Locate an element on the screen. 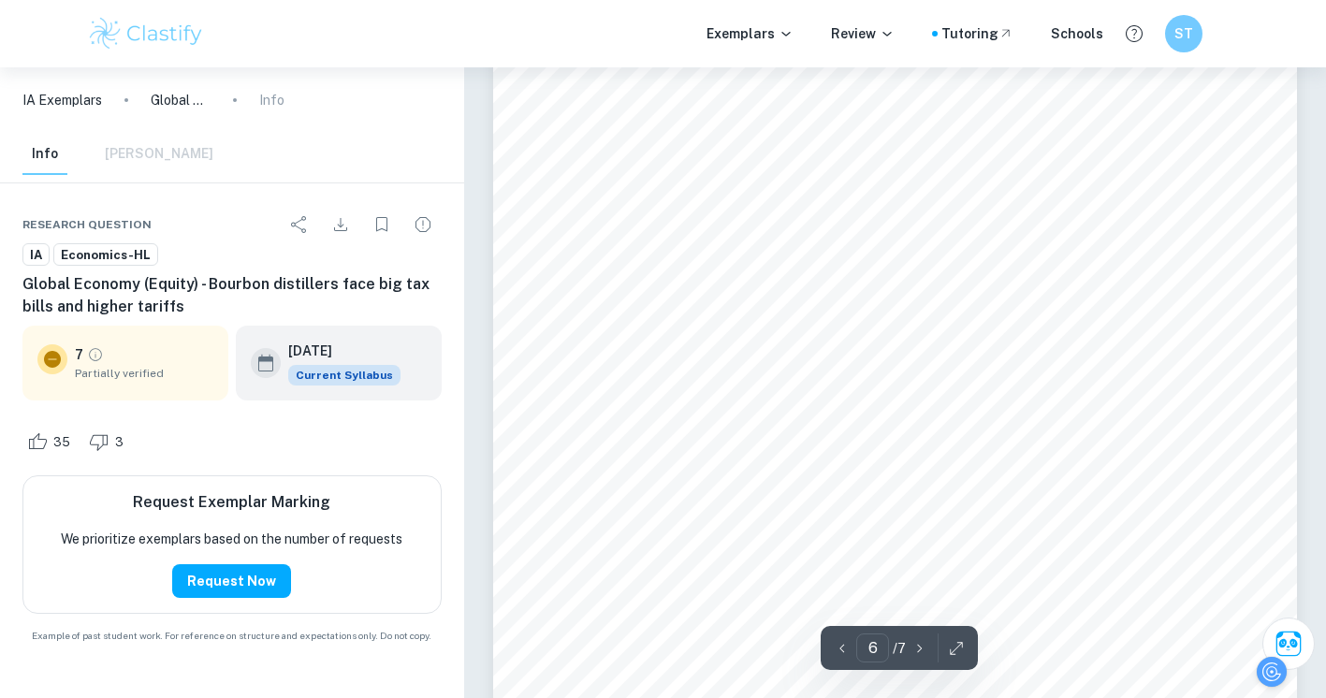 Image resolution: width=1326 pixels, height=698 pixels. h6: Request Exemplar Marking is located at coordinates (231, 502).